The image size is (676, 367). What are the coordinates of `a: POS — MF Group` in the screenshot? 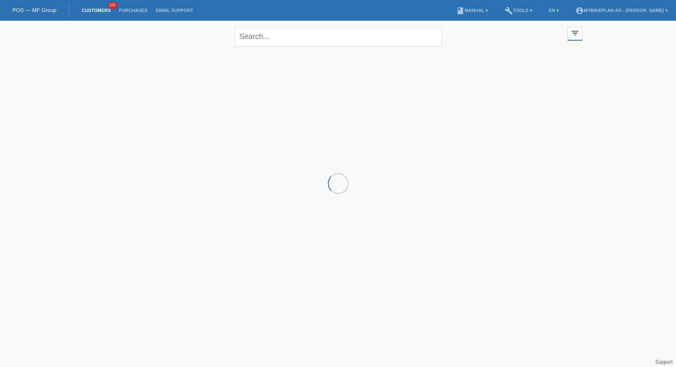 It's located at (34, 10).